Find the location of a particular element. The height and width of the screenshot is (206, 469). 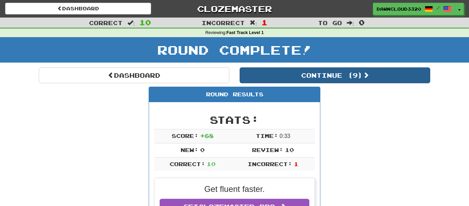

span: New: is located at coordinates (189, 149).